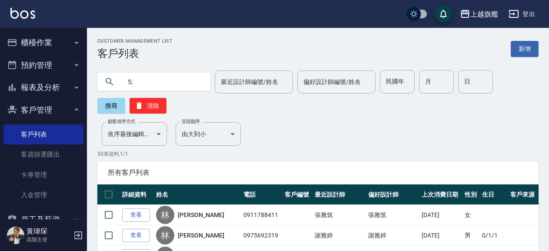  What do you see at coordinates (23, 13) in the screenshot?
I see `img: Logo` at bounding box center [23, 13].